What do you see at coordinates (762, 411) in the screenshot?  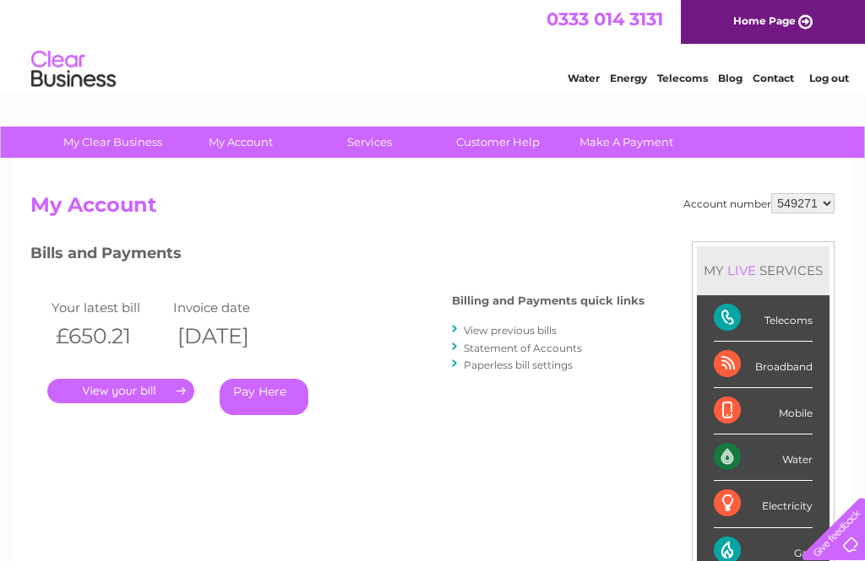 I see `div: Mobile` at bounding box center [762, 411].